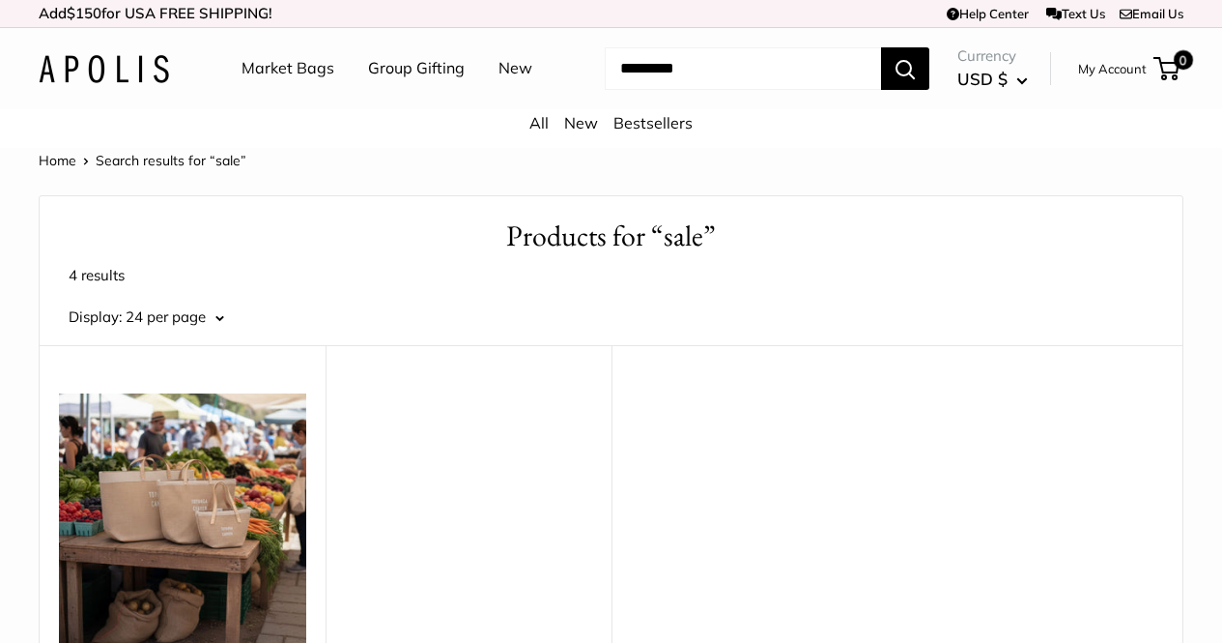 Image resolution: width=1222 pixels, height=643 pixels. What do you see at coordinates (653, 123) in the screenshot?
I see `a: Bestsellers` at bounding box center [653, 123].